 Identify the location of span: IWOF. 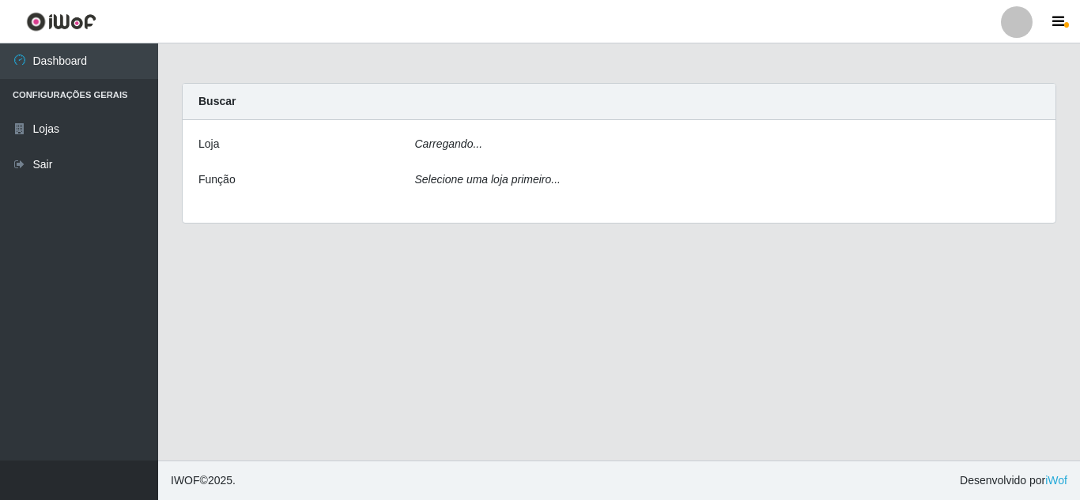
(185, 480).